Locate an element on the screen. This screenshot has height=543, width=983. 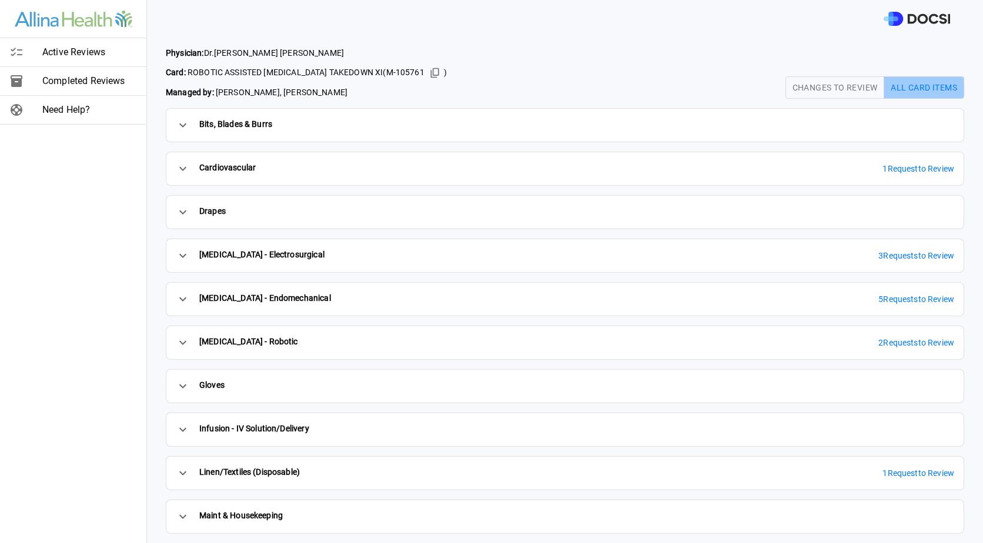
span: Gloves is located at coordinates (212, 386).